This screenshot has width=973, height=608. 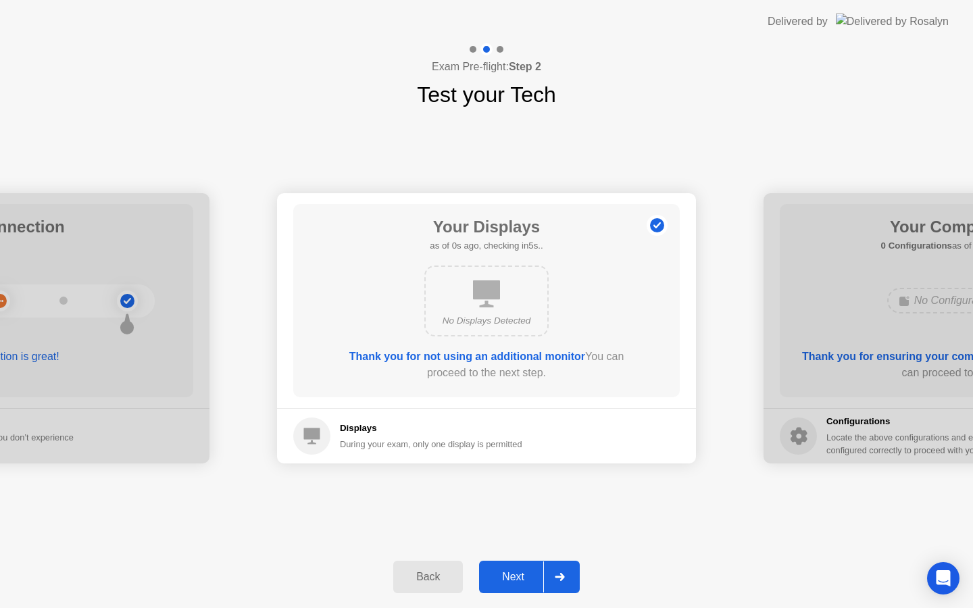 I want to click on div: Back, so click(x=428, y=577).